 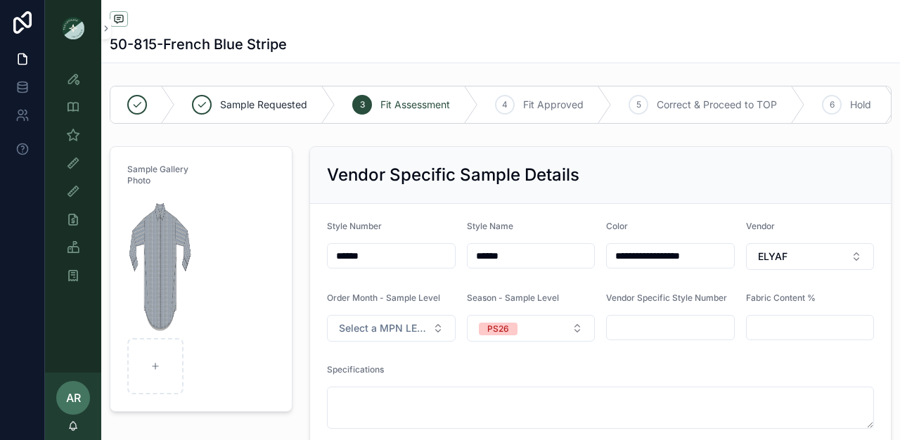 What do you see at coordinates (498, 329) in the screenshot?
I see `div: PS26` at bounding box center [498, 329].